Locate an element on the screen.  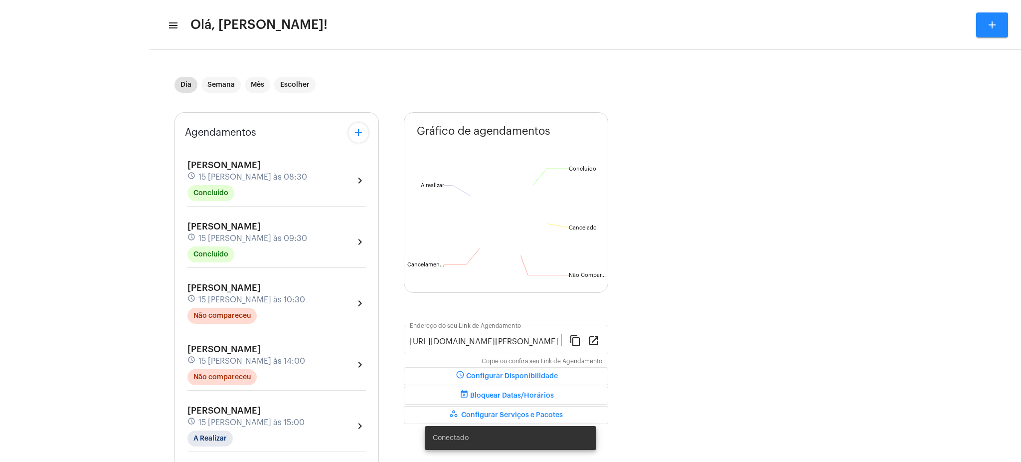
mat-chip: Mês is located at coordinates (257, 85).